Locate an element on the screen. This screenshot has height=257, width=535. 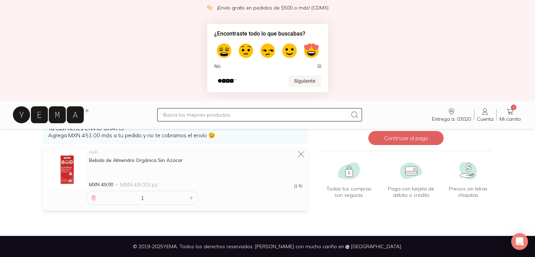
div: GüD is located at coordinates (195, 152).